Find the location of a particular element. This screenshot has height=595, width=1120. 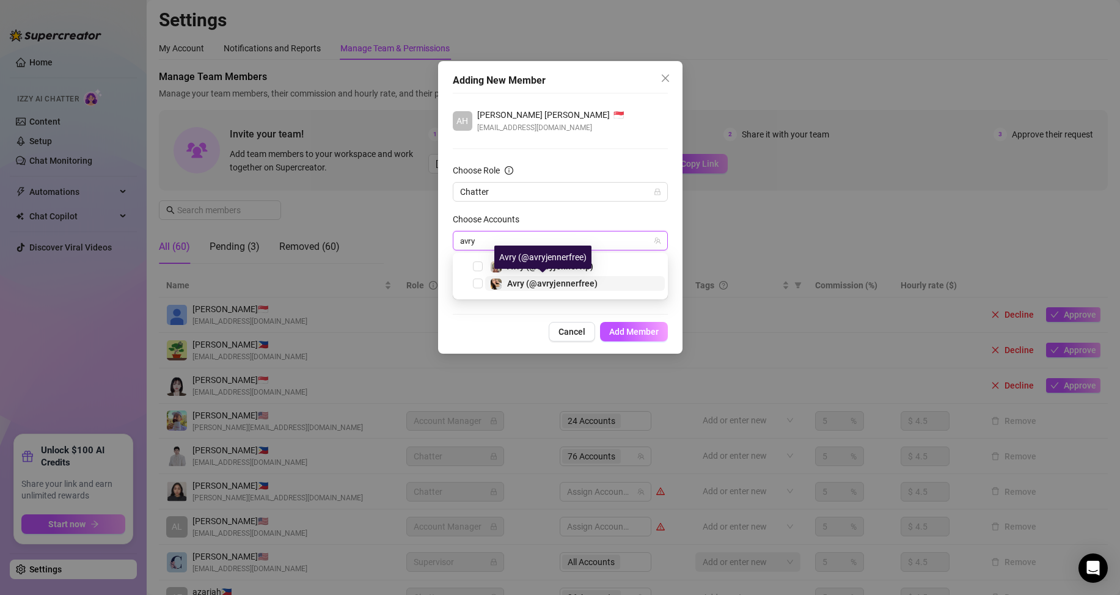

span: Add Member is located at coordinates (634, 332).